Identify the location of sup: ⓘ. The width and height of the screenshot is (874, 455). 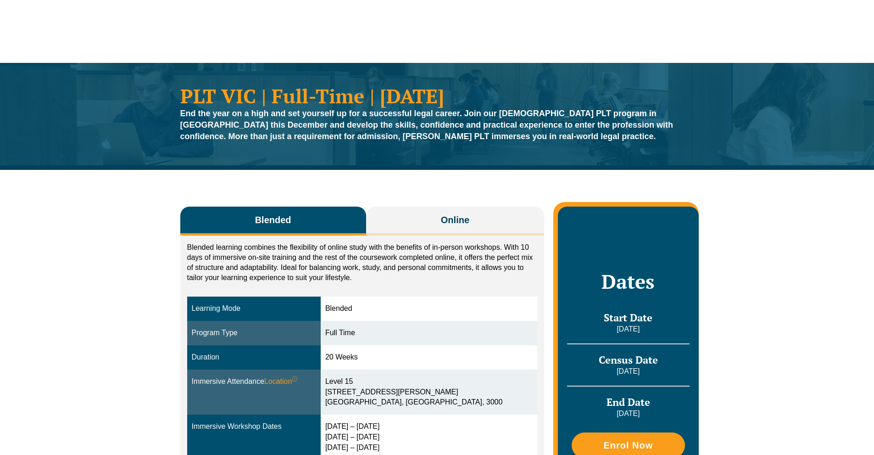
(295, 379).